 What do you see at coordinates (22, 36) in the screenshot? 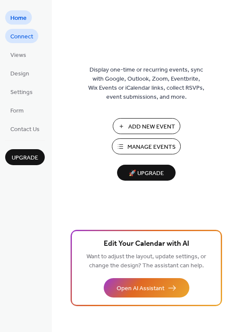
I see `a: Connect` at bounding box center [22, 36].